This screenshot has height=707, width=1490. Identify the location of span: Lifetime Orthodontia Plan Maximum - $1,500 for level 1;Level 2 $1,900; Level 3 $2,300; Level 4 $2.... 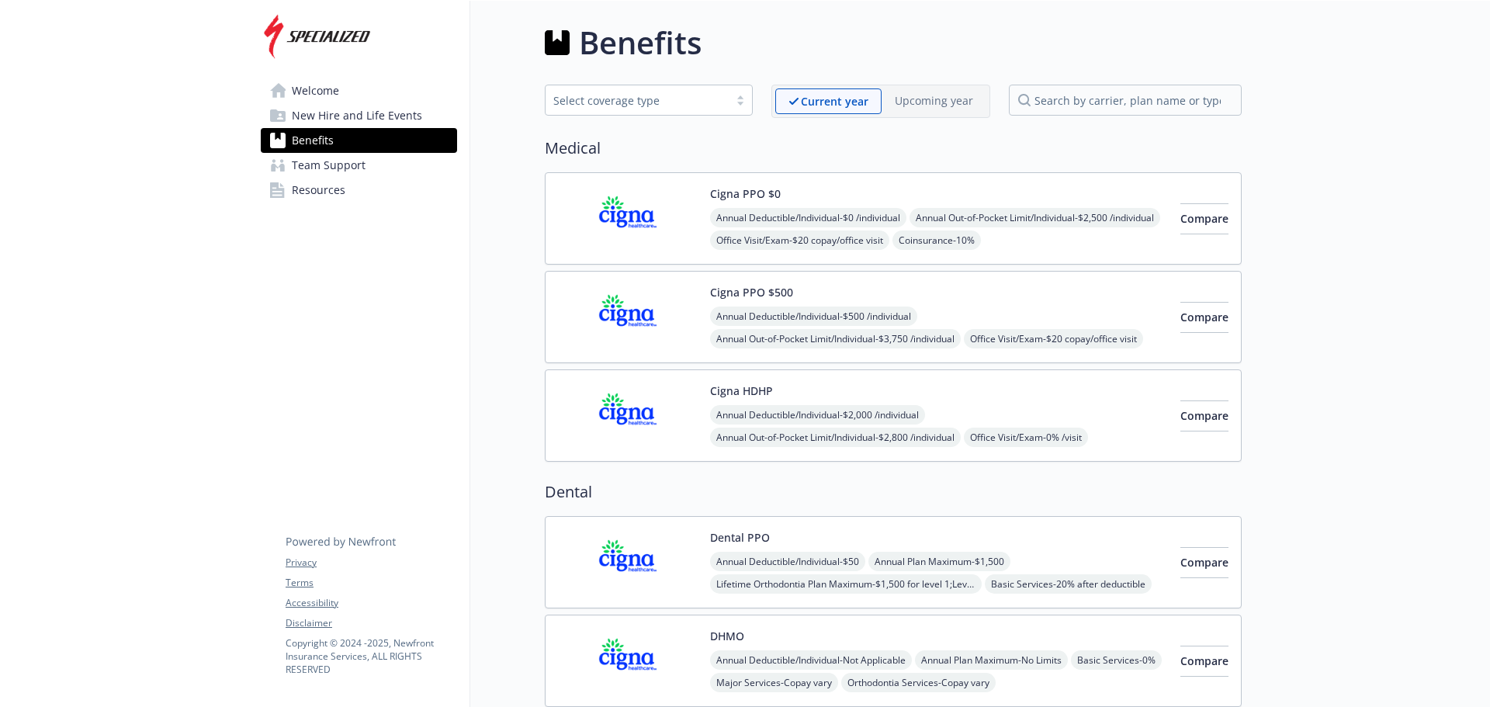
(846, 584).